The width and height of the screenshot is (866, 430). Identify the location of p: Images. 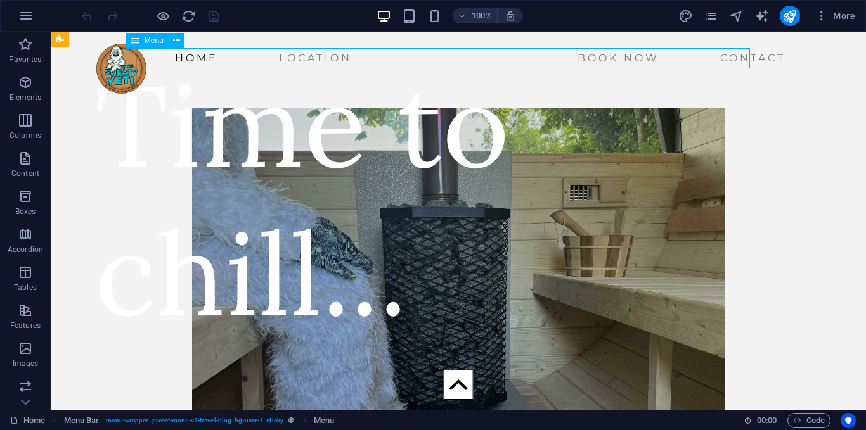
(25, 364).